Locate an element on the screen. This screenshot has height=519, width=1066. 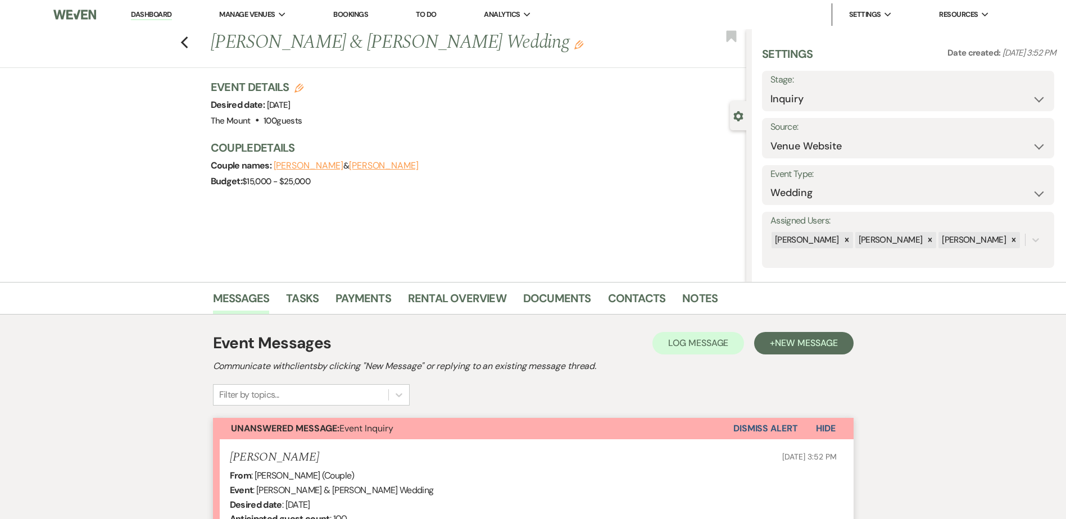
span: Resources is located at coordinates (958, 15).